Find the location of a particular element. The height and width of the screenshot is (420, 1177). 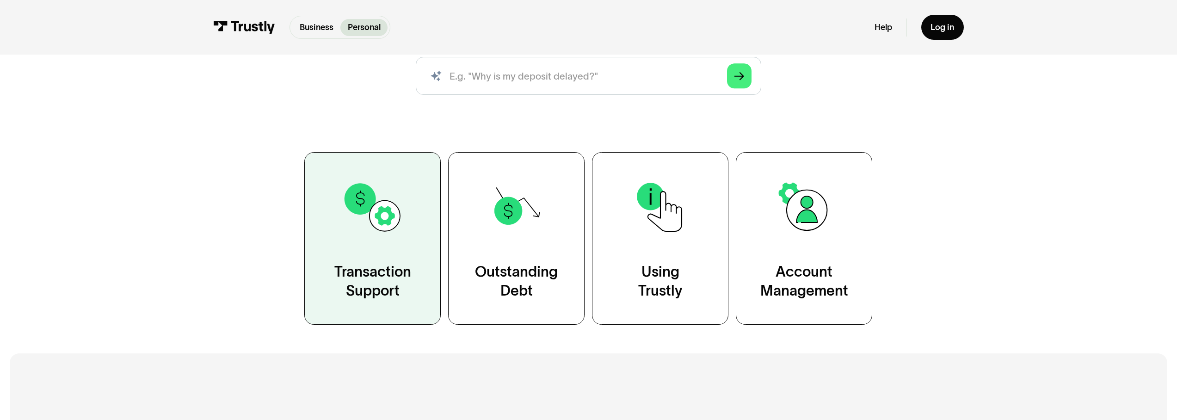

a: Business is located at coordinates (316, 27).